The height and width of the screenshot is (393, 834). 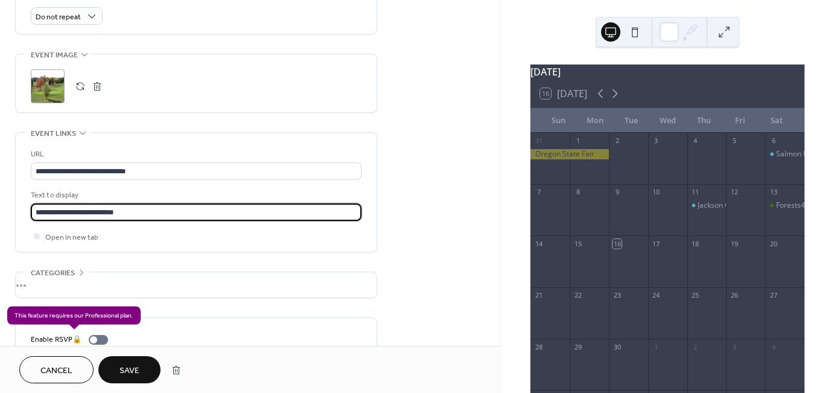 I want to click on div: Sun, so click(x=558, y=121).